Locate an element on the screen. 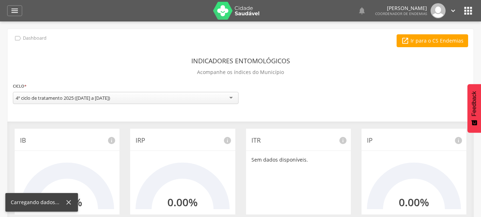  p: IP is located at coordinates (414, 141).